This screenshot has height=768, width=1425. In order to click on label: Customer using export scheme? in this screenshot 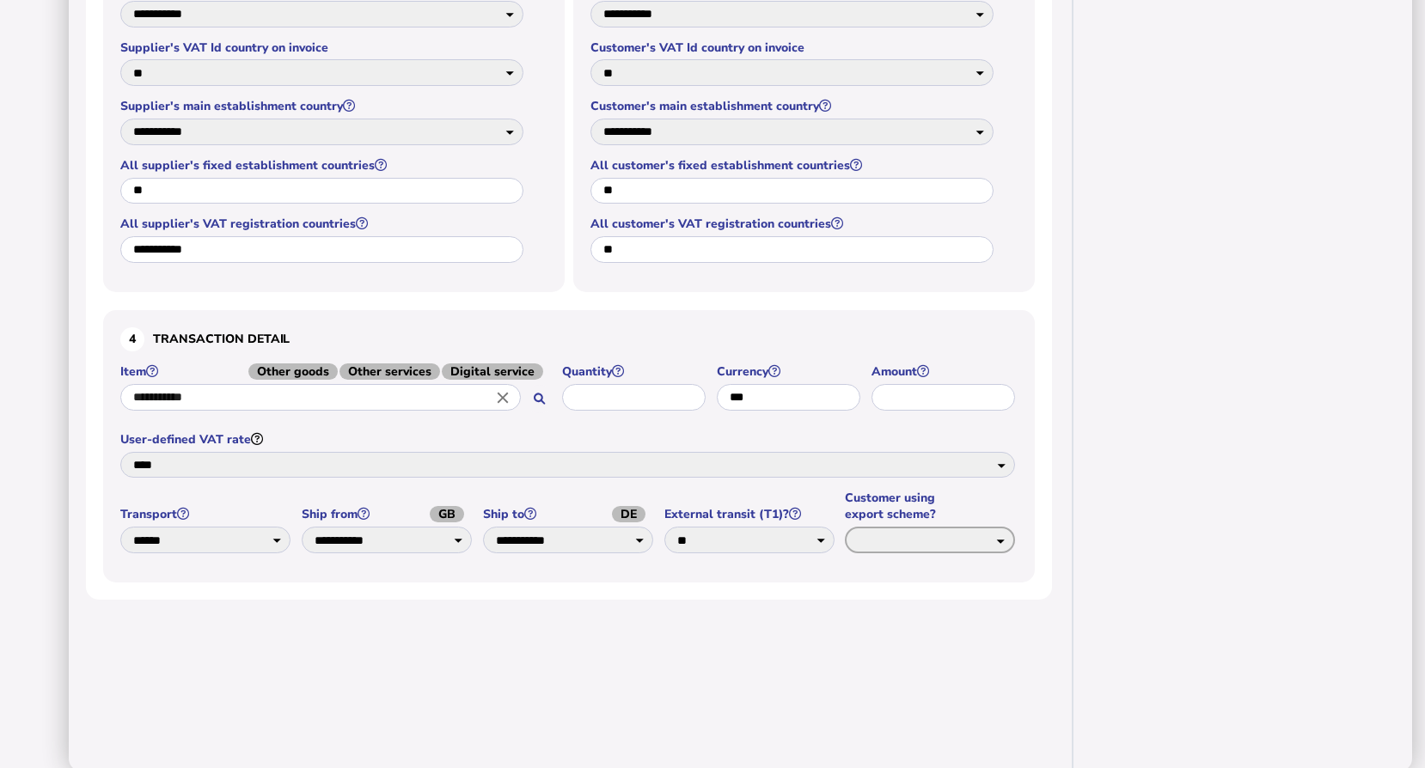, I will do `click(931, 506)`.